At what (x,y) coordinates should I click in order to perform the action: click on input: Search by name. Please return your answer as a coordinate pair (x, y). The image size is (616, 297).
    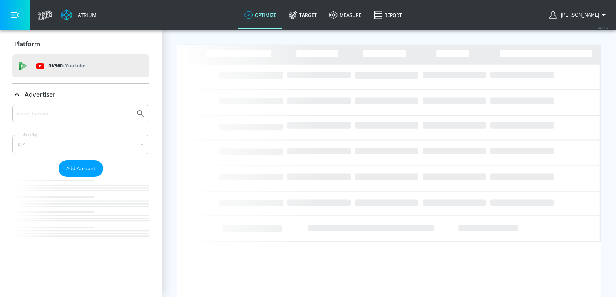
    Looking at the image, I should click on (73, 114).